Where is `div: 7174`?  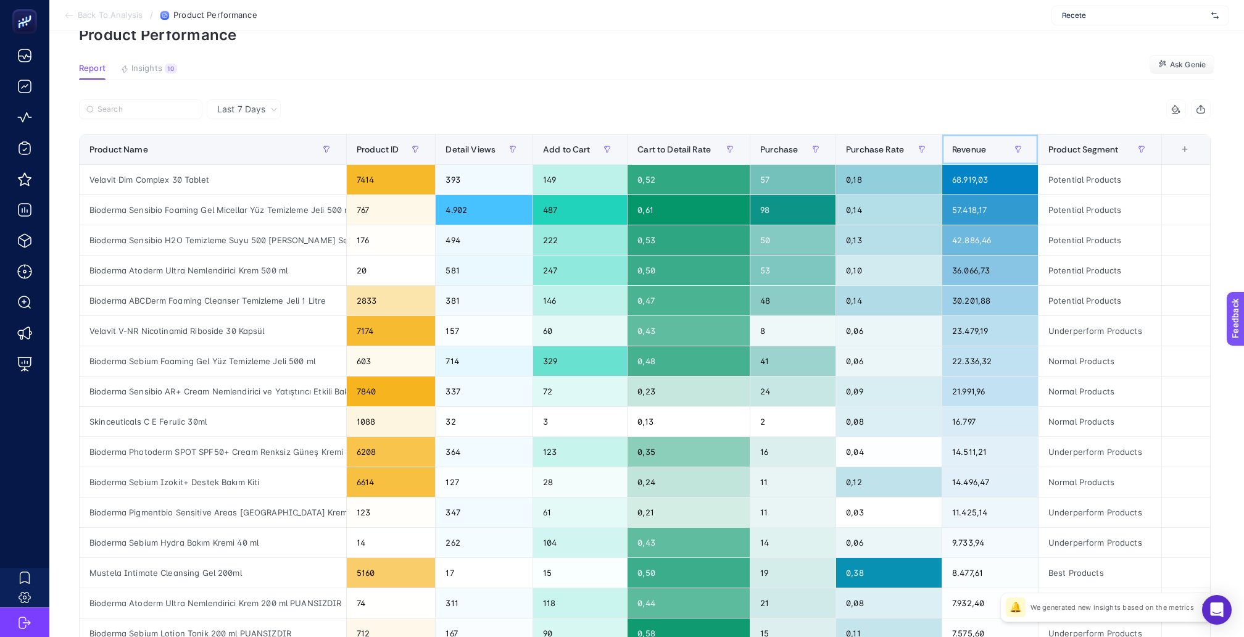
div: 7174 is located at coordinates (390, 331).